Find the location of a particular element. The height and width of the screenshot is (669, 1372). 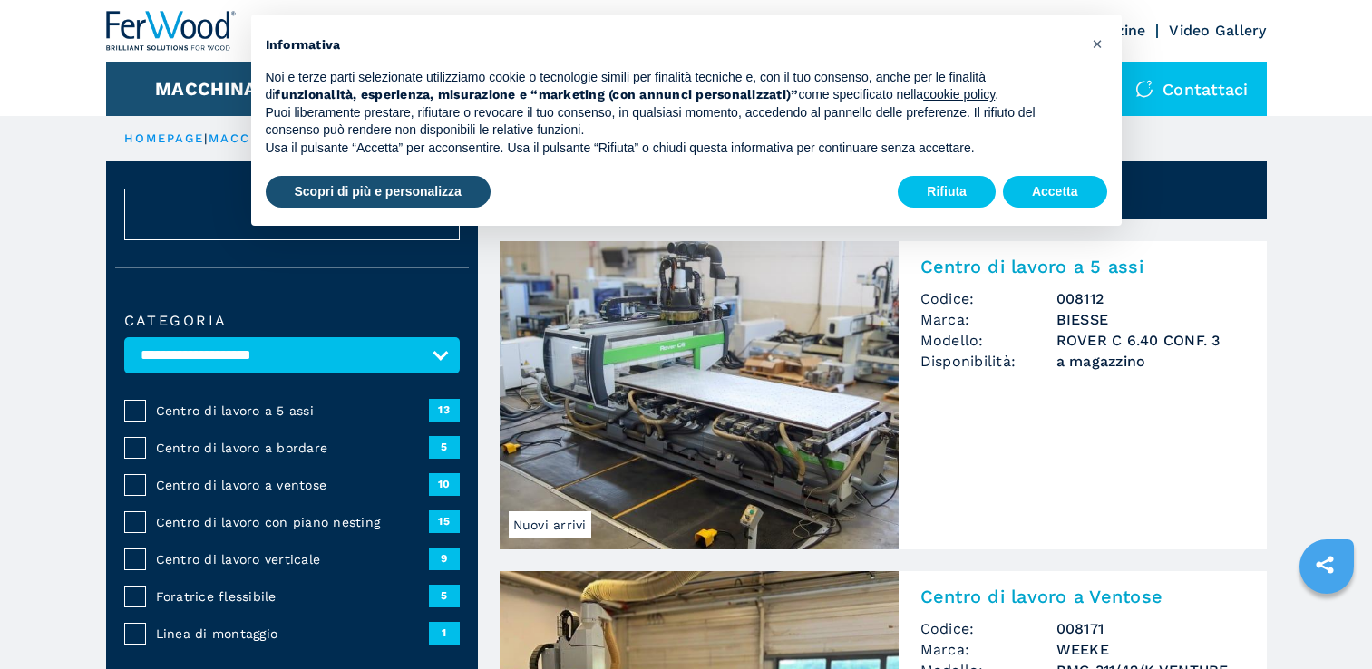

span: Centro di lavoro verticale is located at coordinates (292, 559).